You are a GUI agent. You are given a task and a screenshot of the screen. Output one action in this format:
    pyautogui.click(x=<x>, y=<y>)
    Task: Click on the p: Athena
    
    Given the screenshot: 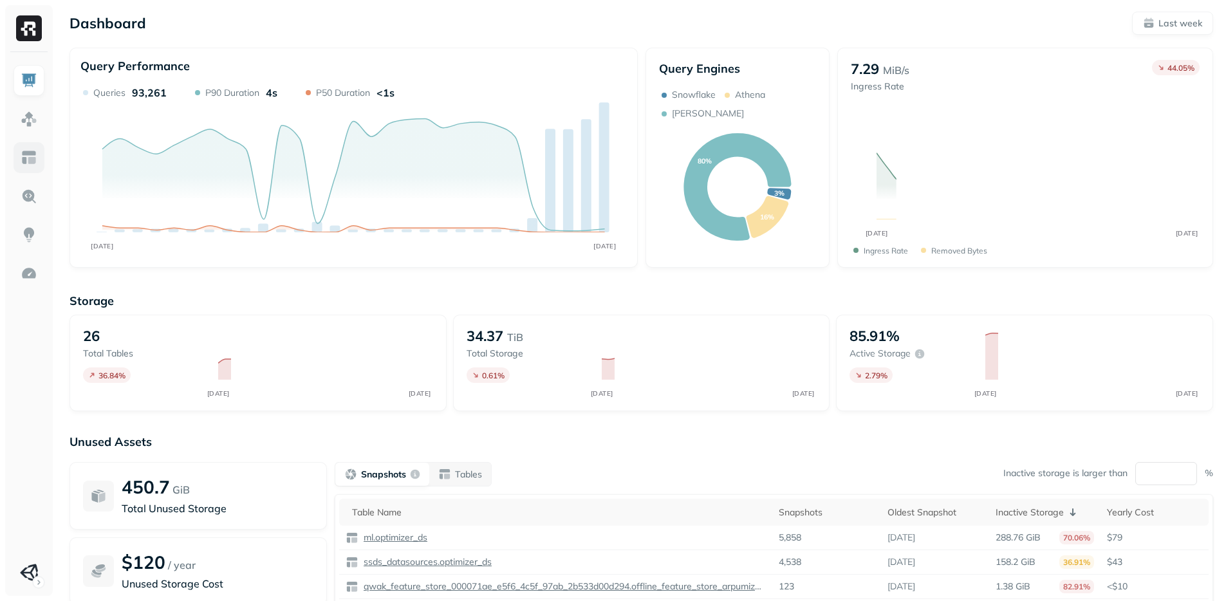 What is the action you would take?
    pyautogui.click(x=750, y=95)
    